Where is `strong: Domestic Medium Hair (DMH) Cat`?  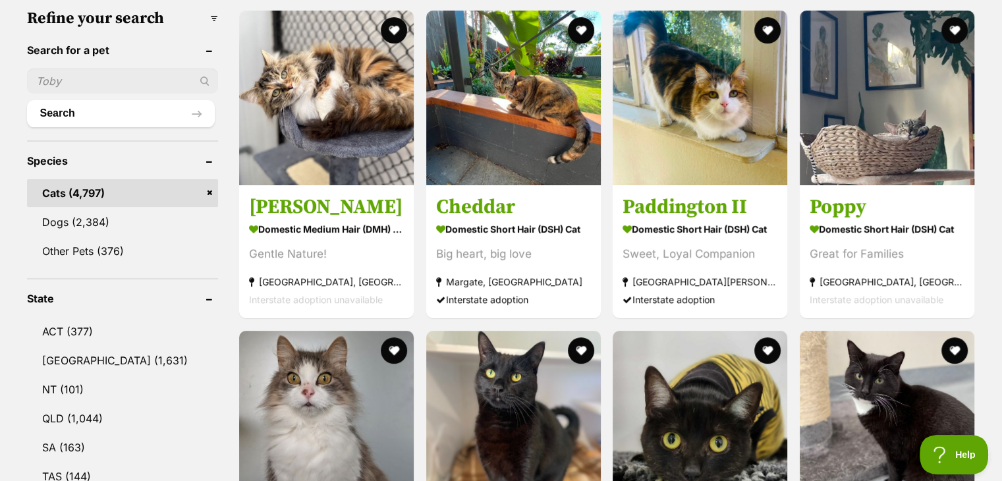
strong: Domestic Medium Hair (DMH) Cat is located at coordinates (326, 229).